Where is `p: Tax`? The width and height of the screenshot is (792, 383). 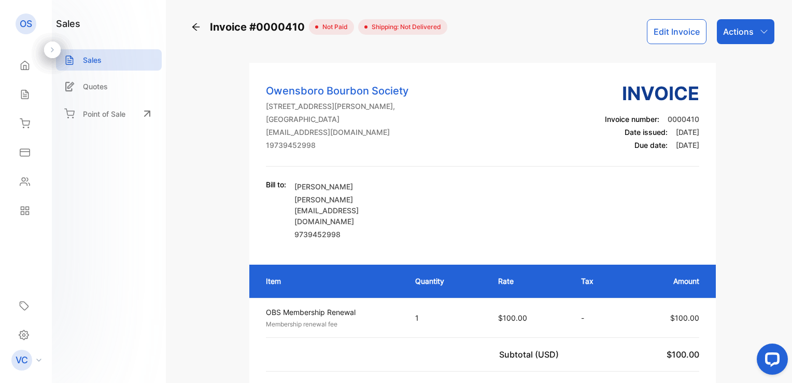 p: Tax is located at coordinates (598, 280).